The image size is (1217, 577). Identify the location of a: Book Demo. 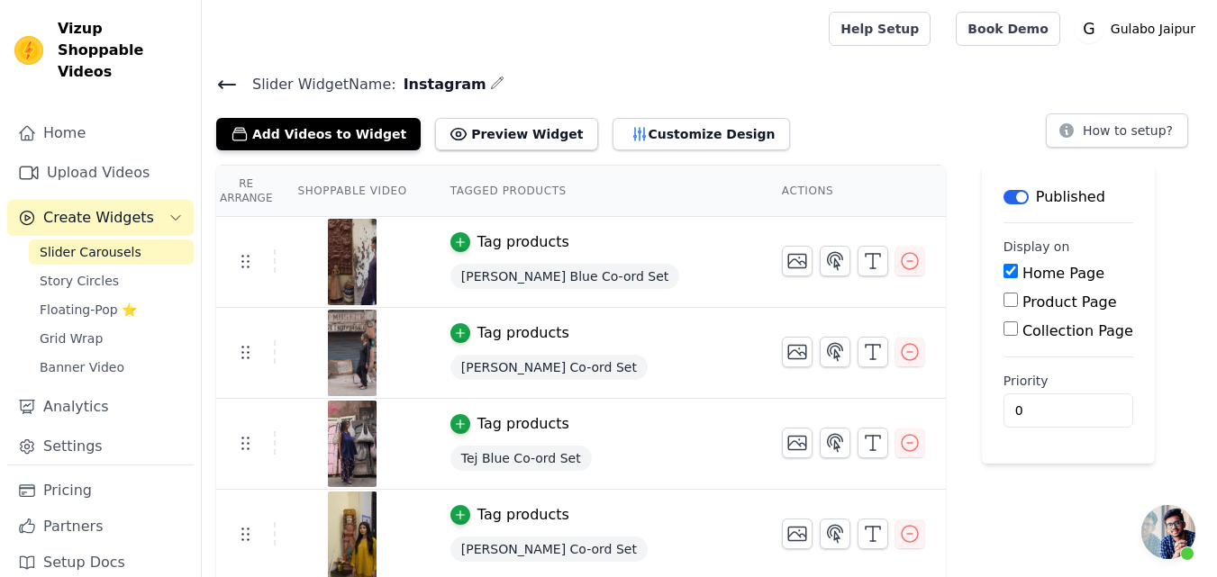
(1007, 29).